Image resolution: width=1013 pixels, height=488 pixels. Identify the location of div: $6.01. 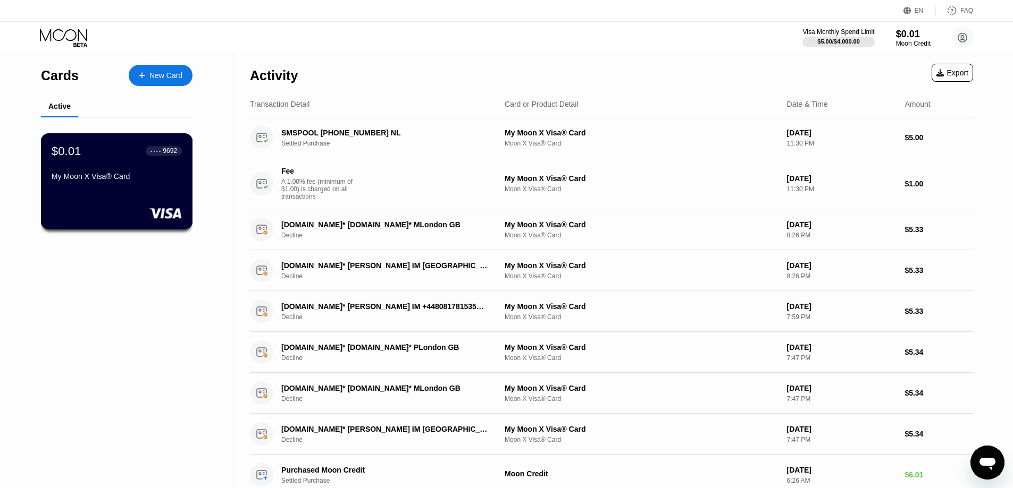
(938, 475).